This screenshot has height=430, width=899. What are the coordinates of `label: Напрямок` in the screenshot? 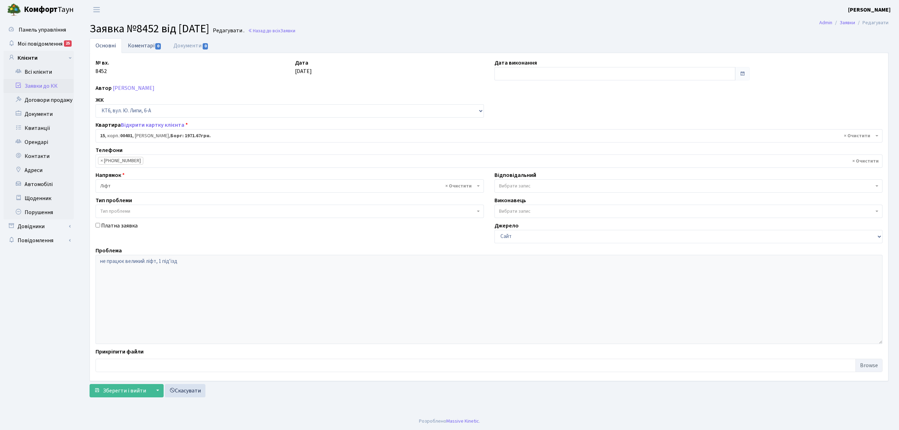 It's located at (110, 175).